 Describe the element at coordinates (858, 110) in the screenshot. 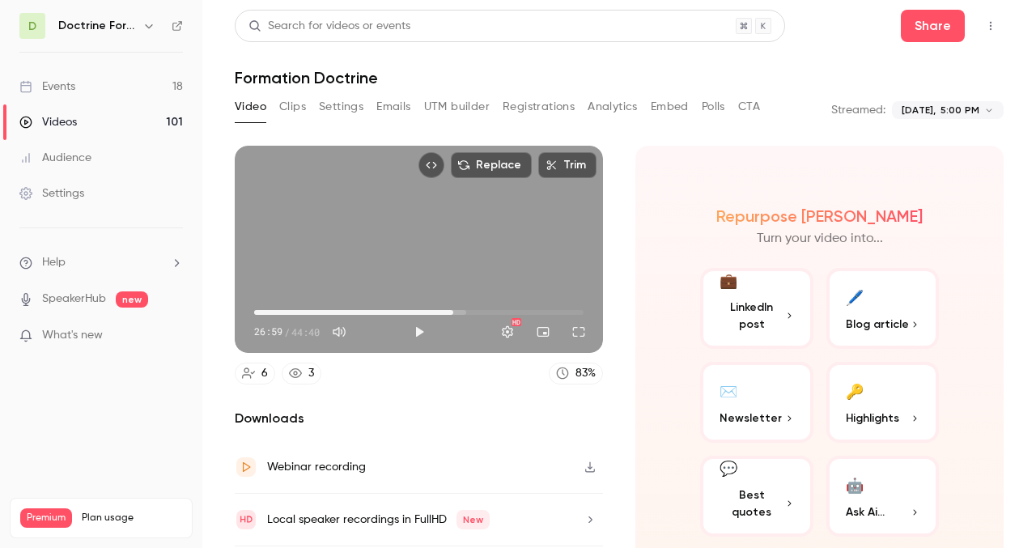

I see `p: Streamed:` at that location.